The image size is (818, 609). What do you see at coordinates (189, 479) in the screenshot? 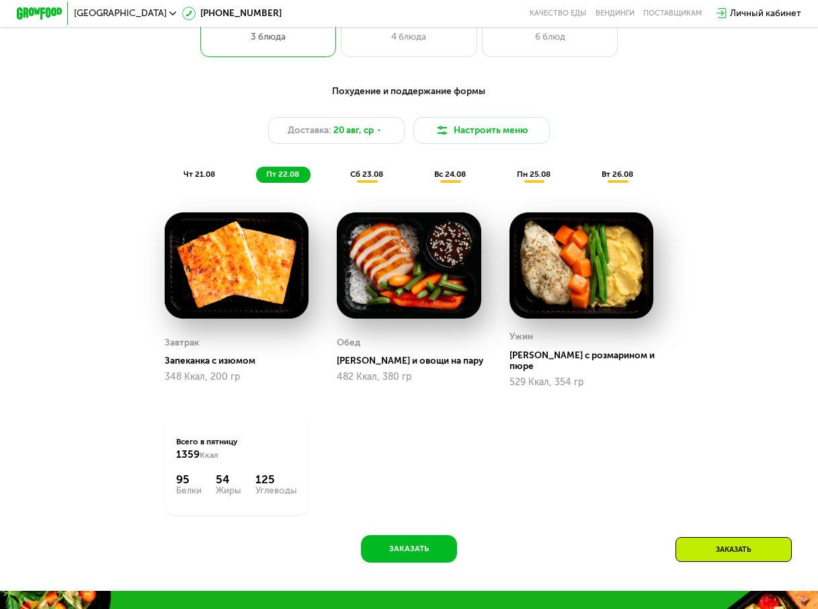
I see `div: 95` at bounding box center [189, 479].